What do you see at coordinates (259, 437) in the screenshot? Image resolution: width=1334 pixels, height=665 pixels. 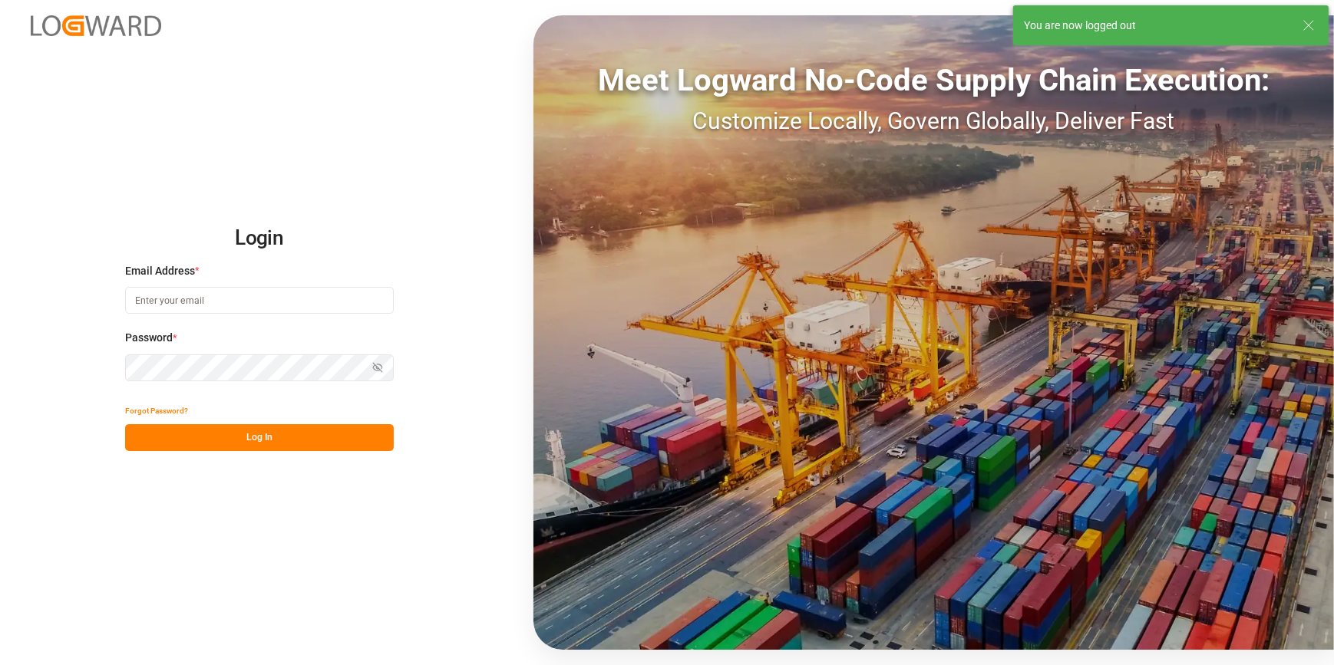 I see `button: Log In` at bounding box center [259, 437].